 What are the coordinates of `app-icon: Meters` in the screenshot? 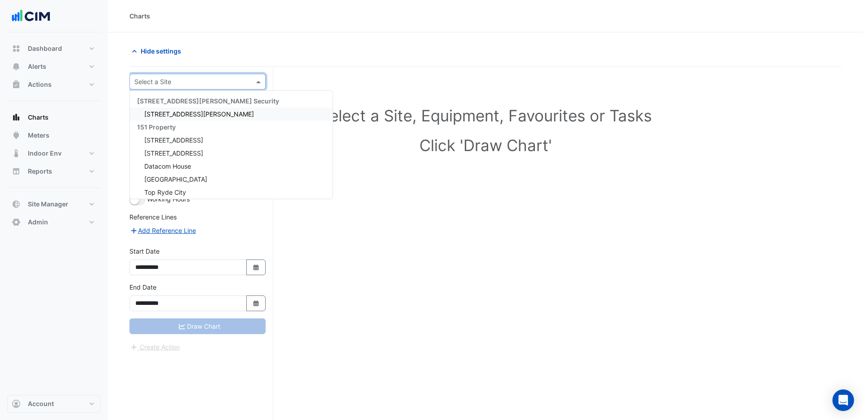 It's located at (16, 135).